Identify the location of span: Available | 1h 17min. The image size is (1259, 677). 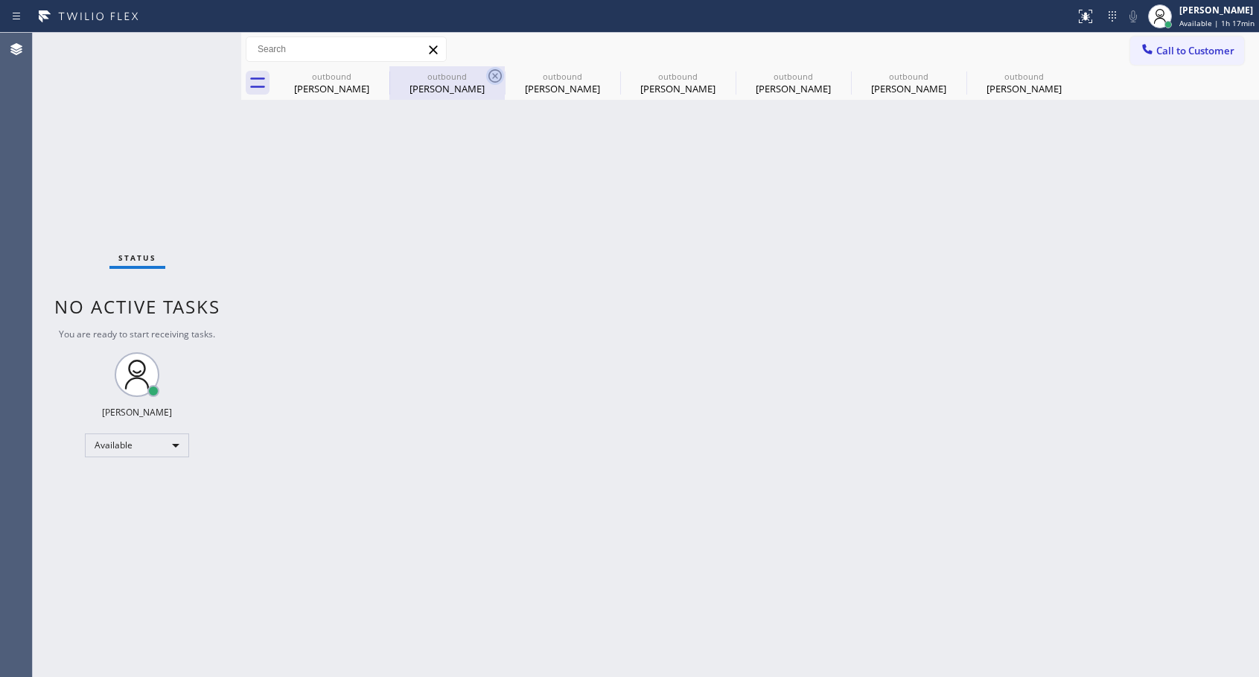
(1217, 23).